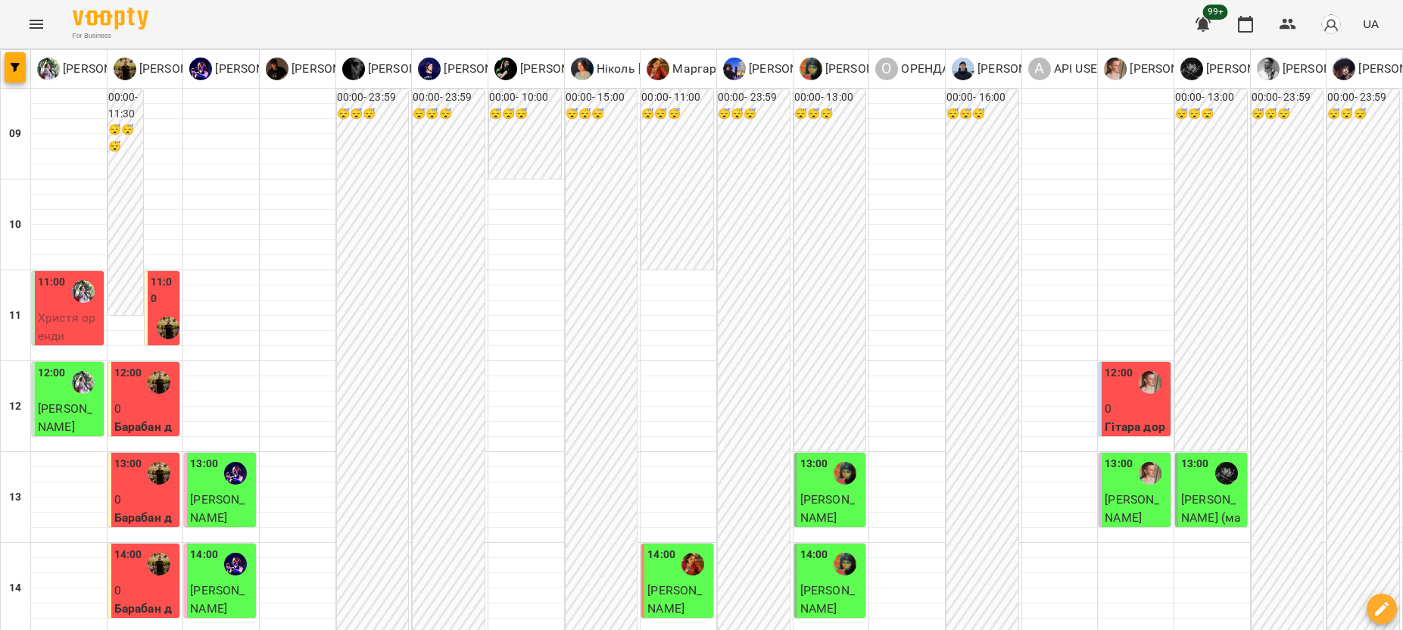 The height and width of the screenshot is (630, 1403). I want to click on span: Христя оренди, so click(67, 326).